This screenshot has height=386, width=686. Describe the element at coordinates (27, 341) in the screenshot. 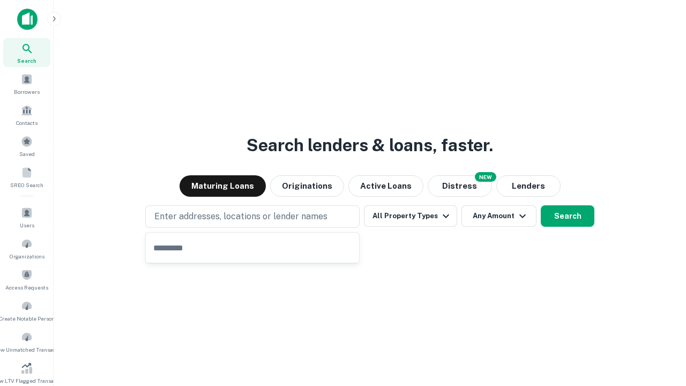

I see `div: Review Unmatched Transactions` at that location.